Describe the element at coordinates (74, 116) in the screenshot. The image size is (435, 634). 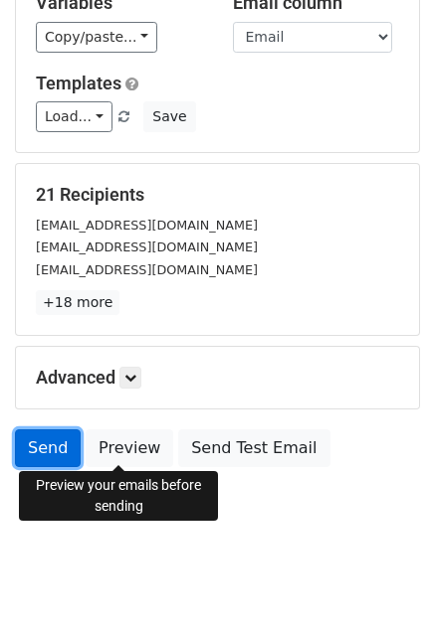
I see `a: Load...` at that location.